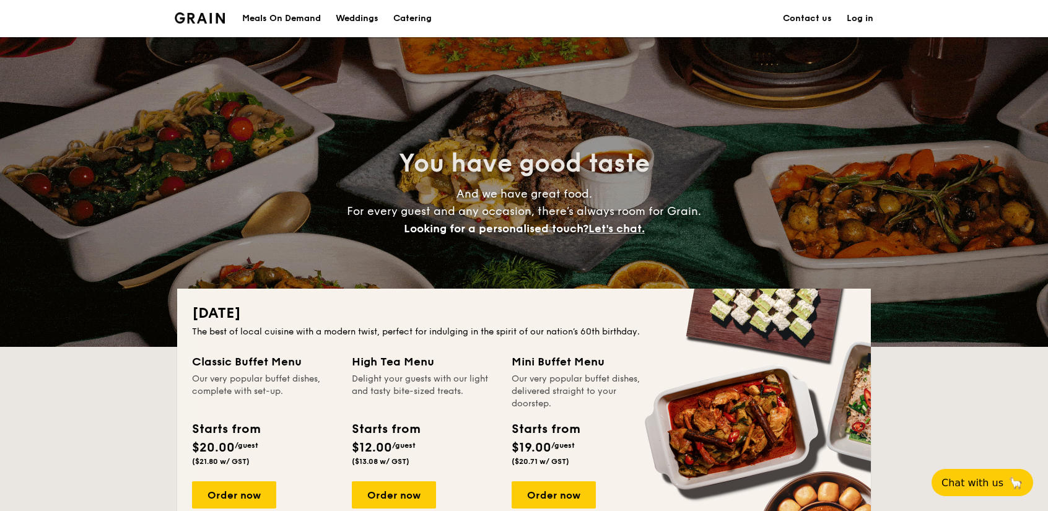 Image resolution: width=1048 pixels, height=511 pixels. I want to click on div: Mini Buffet Menu, so click(584, 362).